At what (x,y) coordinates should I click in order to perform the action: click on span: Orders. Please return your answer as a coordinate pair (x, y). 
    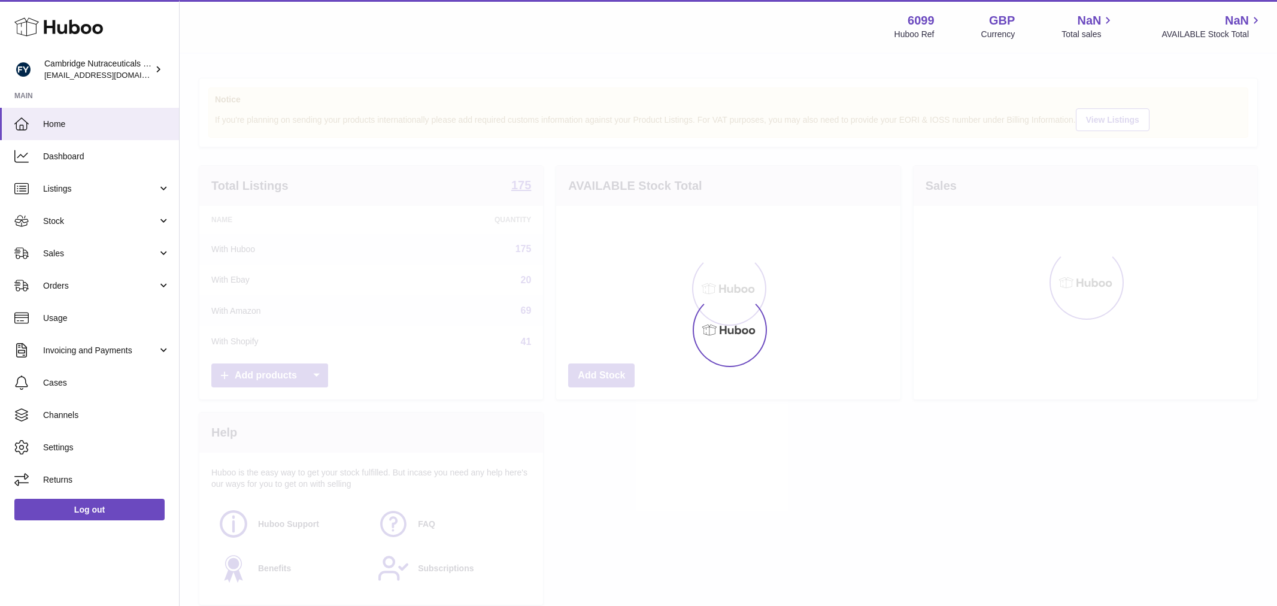
    Looking at the image, I should click on (100, 286).